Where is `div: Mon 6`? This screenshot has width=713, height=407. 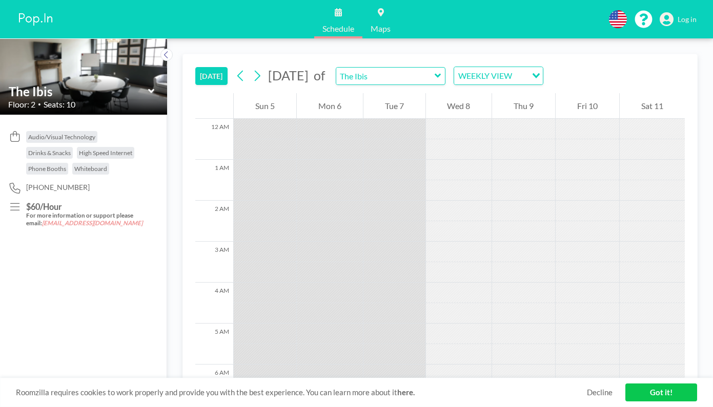 div: Mon 6 is located at coordinates (330, 106).